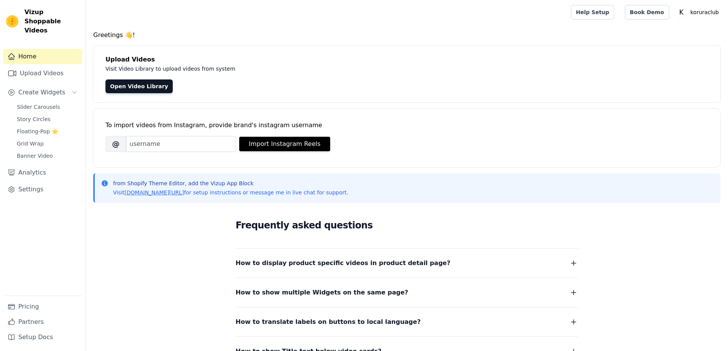 The height and width of the screenshot is (351, 728). What do you see at coordinates (30, 144) in the screenshot?
I see `span: Grid Wrap` at bounding box center [30, 144].